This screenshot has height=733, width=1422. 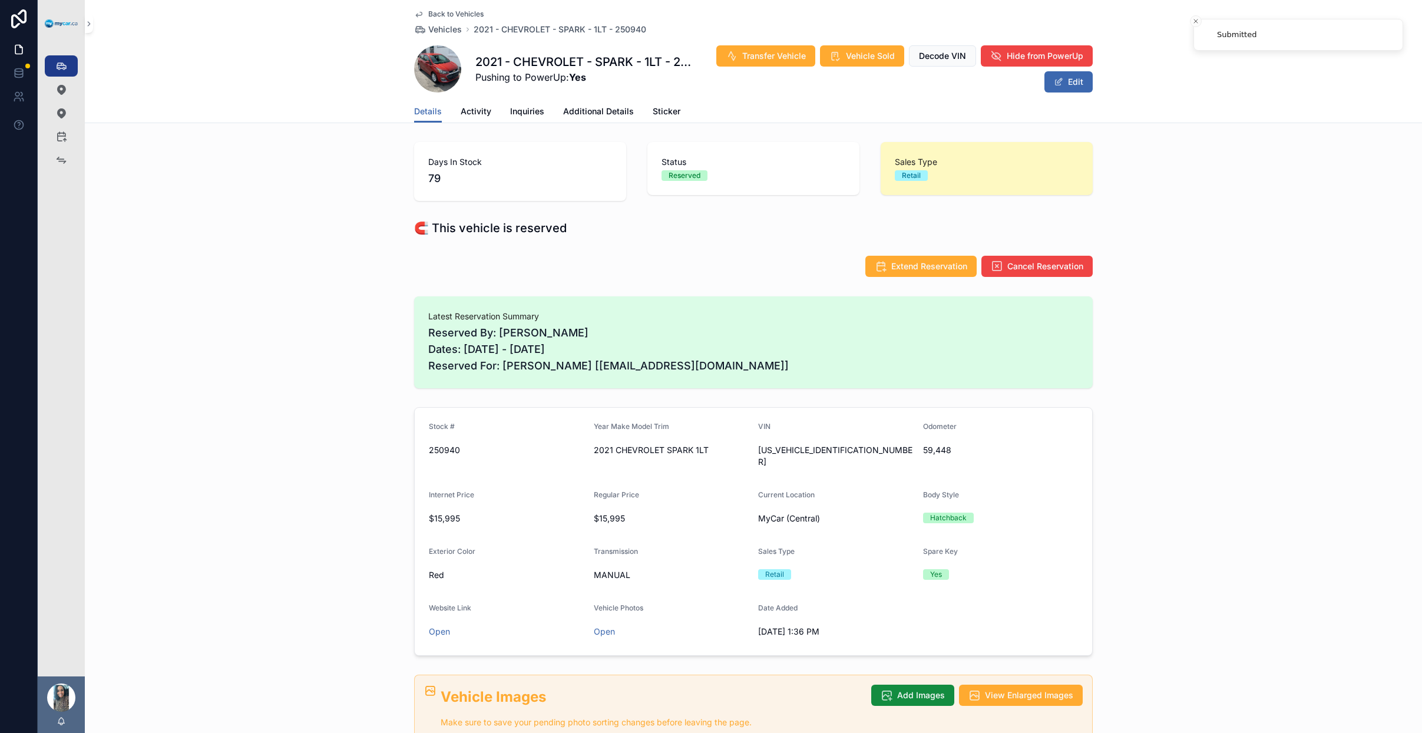 I want to click on span: Exterior Color, so click(x=452, y=551).